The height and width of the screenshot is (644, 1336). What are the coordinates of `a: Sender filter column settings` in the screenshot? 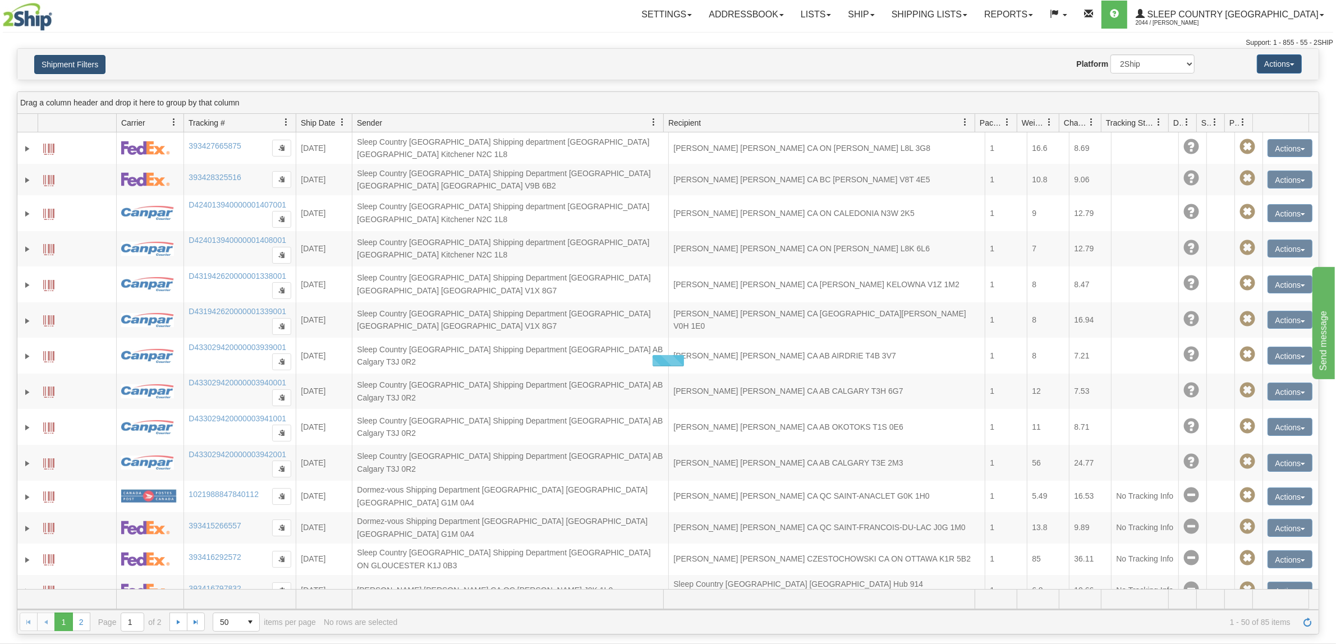 It's located at (654, 122).